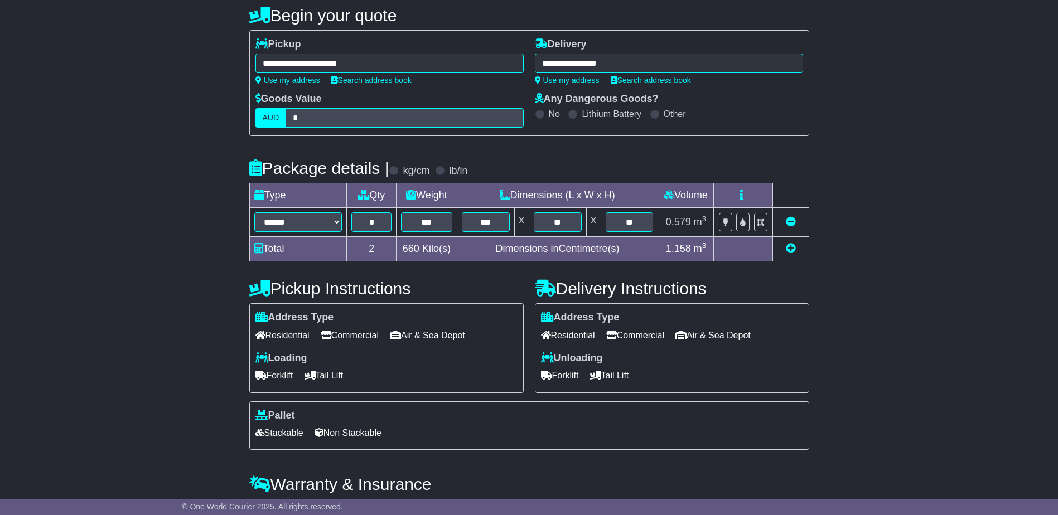  What do you see at coordinates (262, 507) in the screenshot?
I see `span: © One World Courier 2025. All rights reserved.` at bounding box center [262, 507].